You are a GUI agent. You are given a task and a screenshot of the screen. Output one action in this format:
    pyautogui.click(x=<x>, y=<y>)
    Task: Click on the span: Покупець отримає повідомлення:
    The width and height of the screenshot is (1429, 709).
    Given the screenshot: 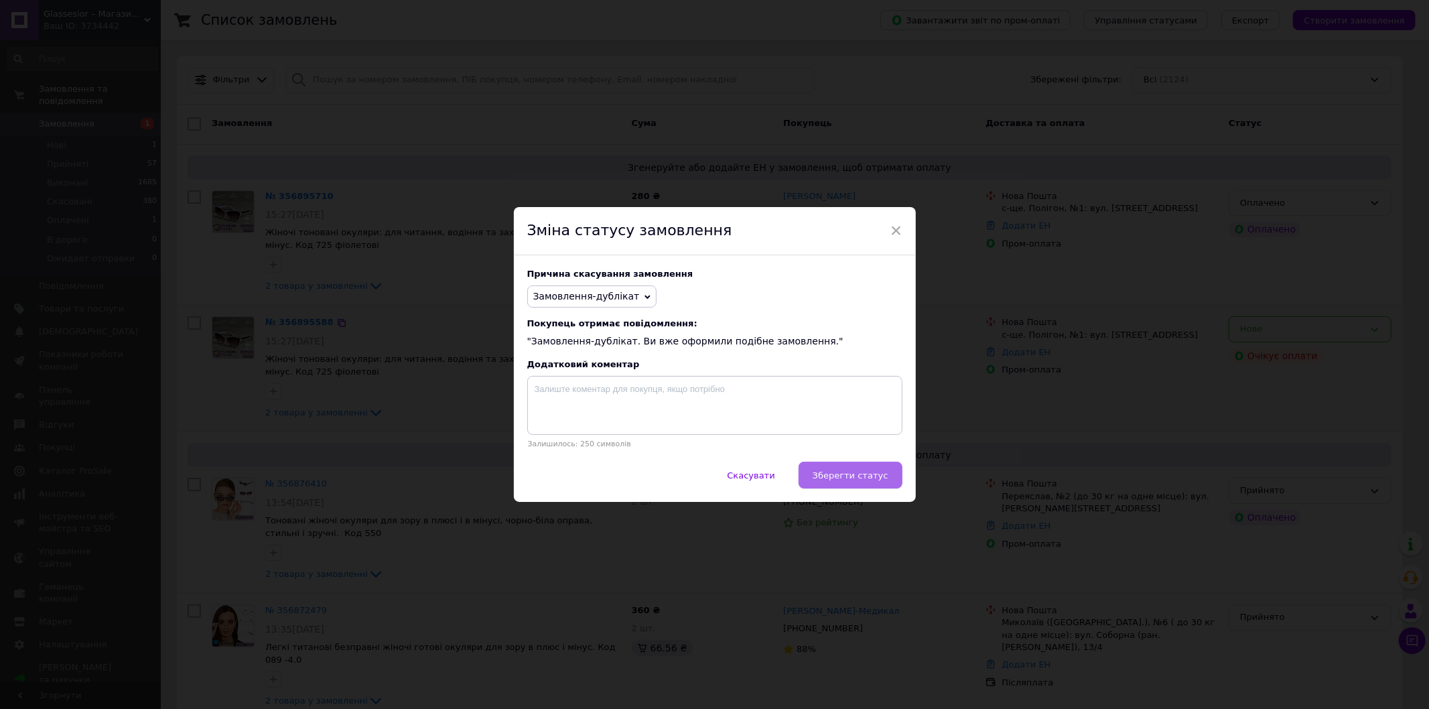 What is the action you would take?
    pyautogui.click(x=715, y=323)
    